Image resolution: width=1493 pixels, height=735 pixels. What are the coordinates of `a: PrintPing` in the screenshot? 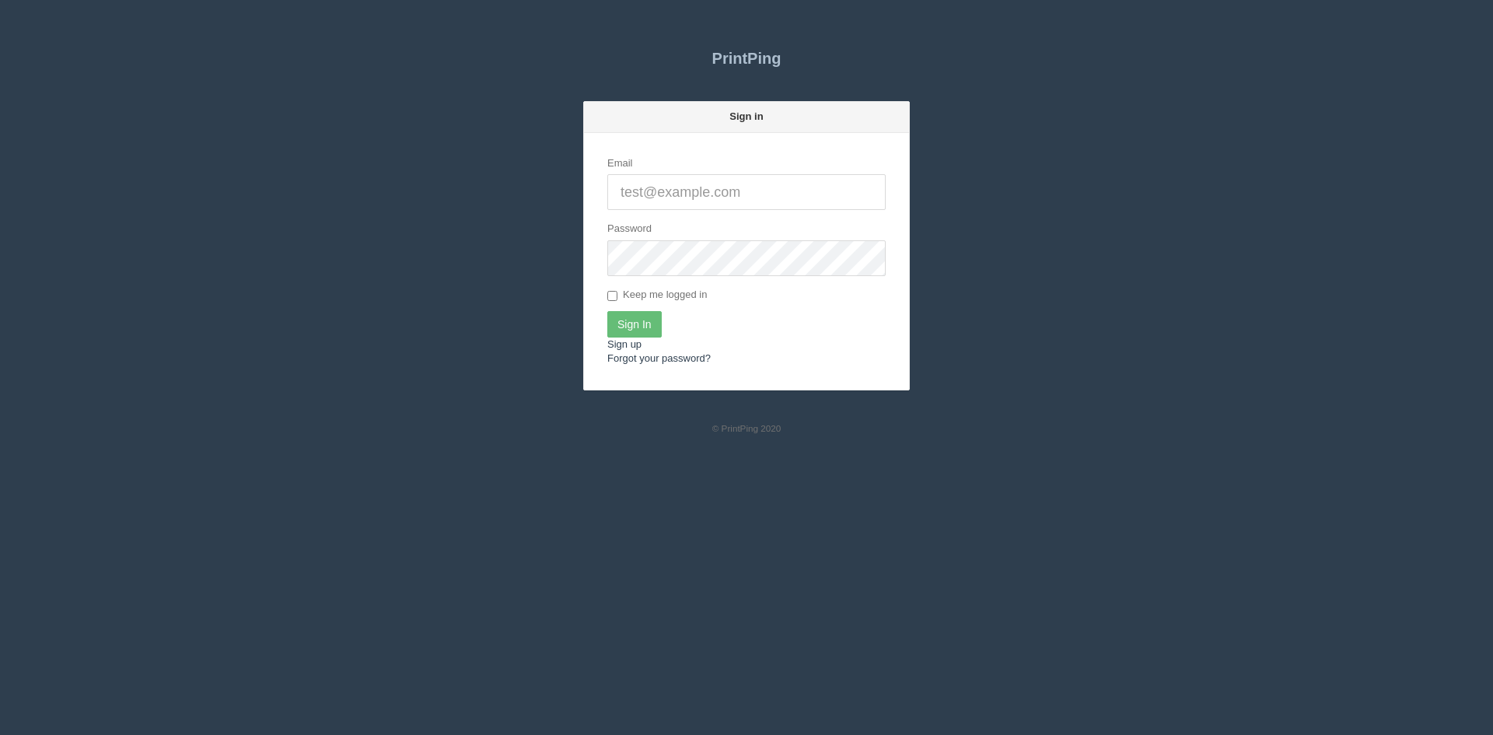 It's located at (747, 58).